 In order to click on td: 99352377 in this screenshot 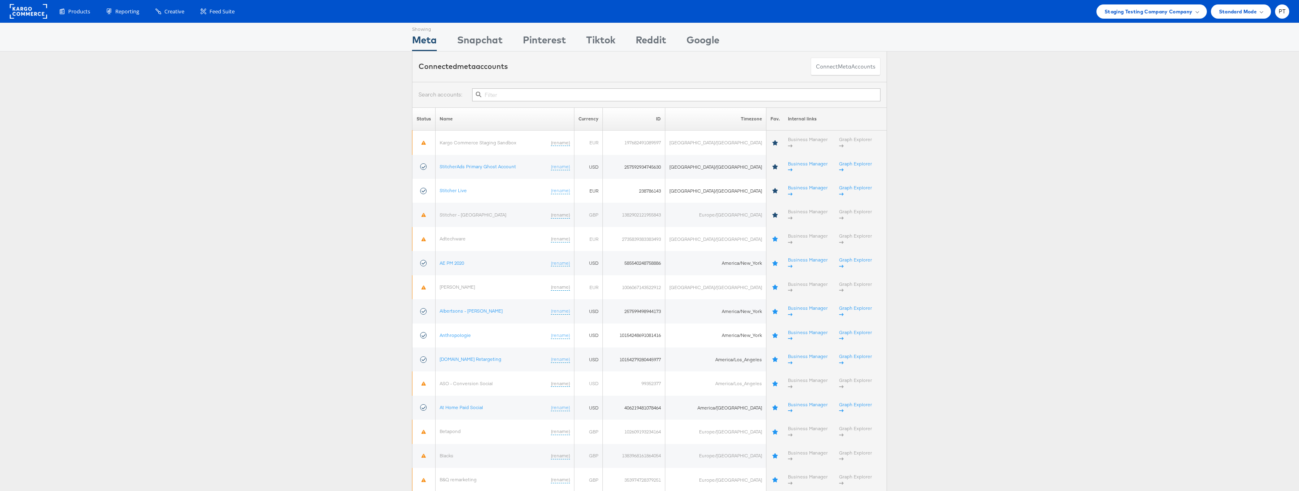, I will do `click(634, 383)`.